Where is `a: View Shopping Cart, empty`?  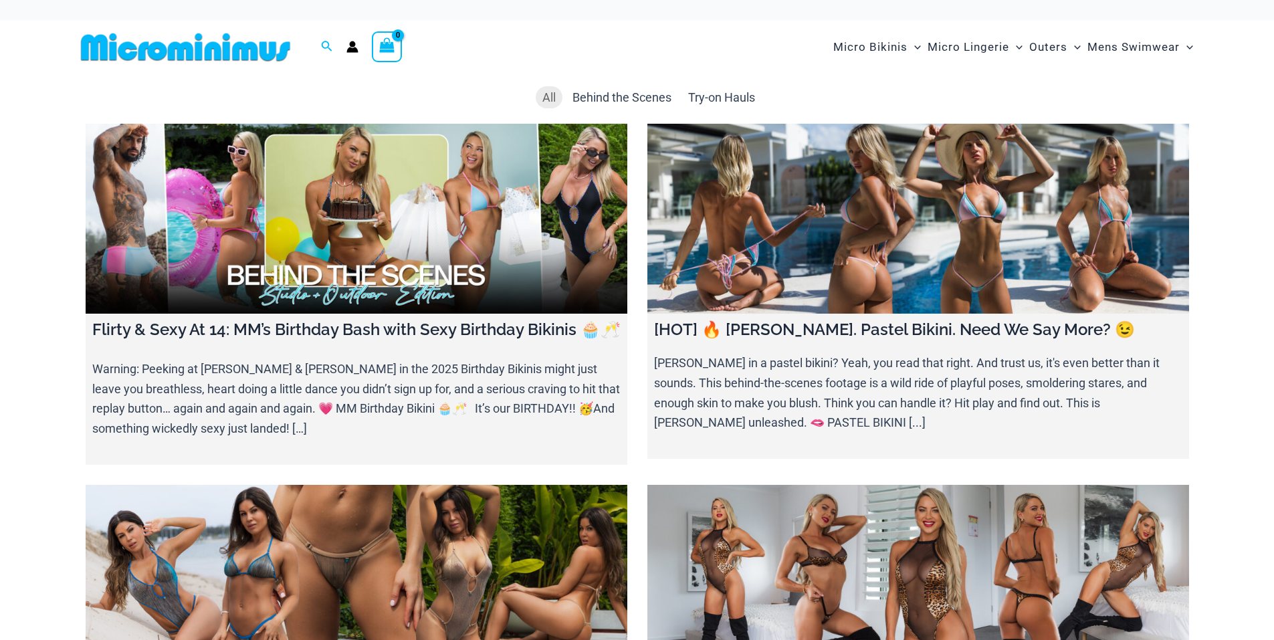 a: View Shopping Cart, empty is located at coordinates (387, 47).